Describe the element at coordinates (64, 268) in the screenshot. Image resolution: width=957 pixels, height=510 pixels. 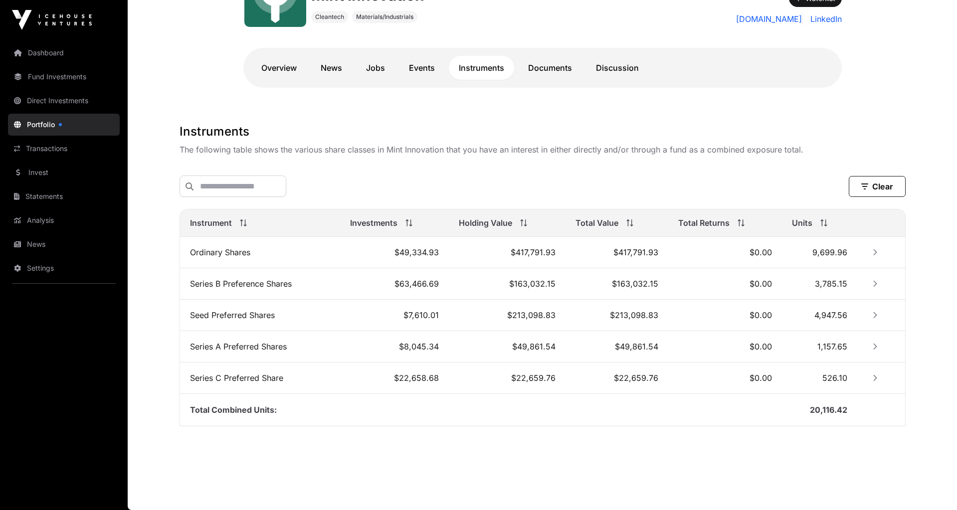
I see `a: Settings` at that location.